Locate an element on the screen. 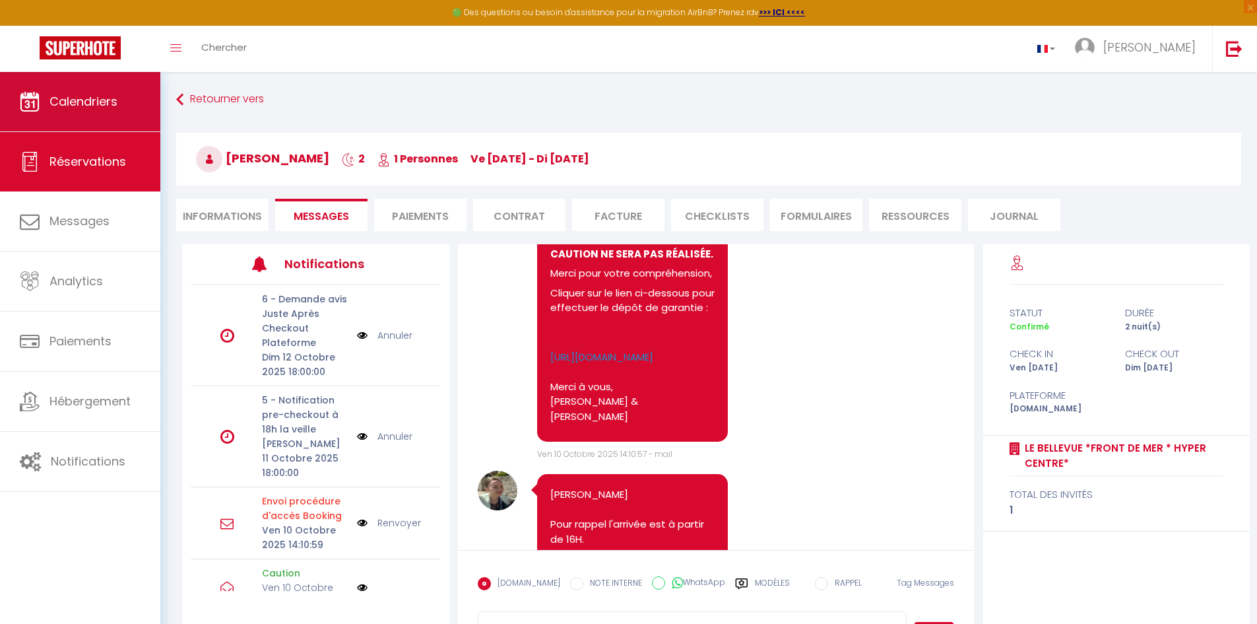 This screenshot has width=1257, height=624. a: >>> ICI <<<< is located at coordinates (782, 12).